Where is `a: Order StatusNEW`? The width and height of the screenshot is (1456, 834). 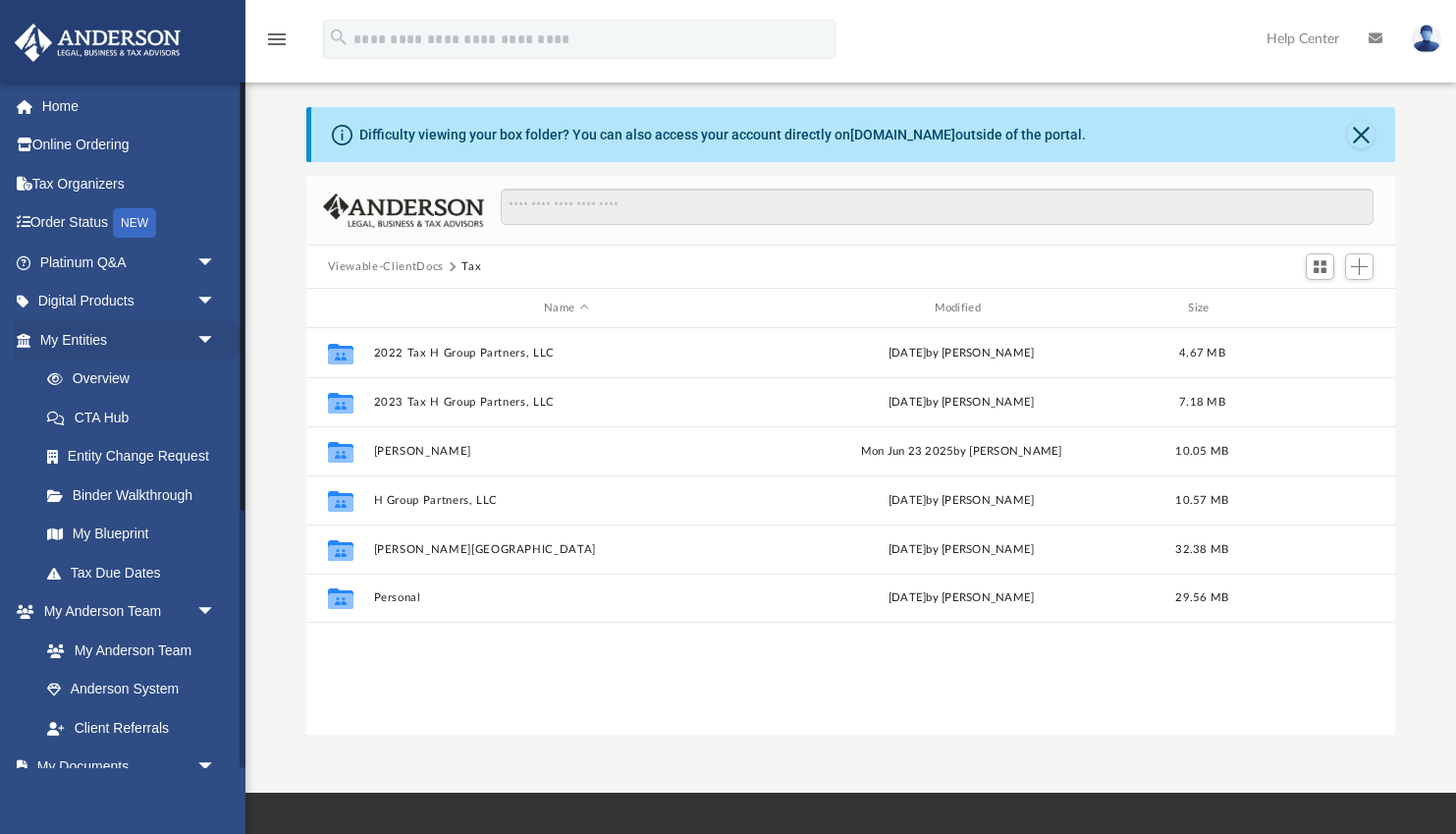 a: Order StatusNEW is located at coordinates (130, 223).